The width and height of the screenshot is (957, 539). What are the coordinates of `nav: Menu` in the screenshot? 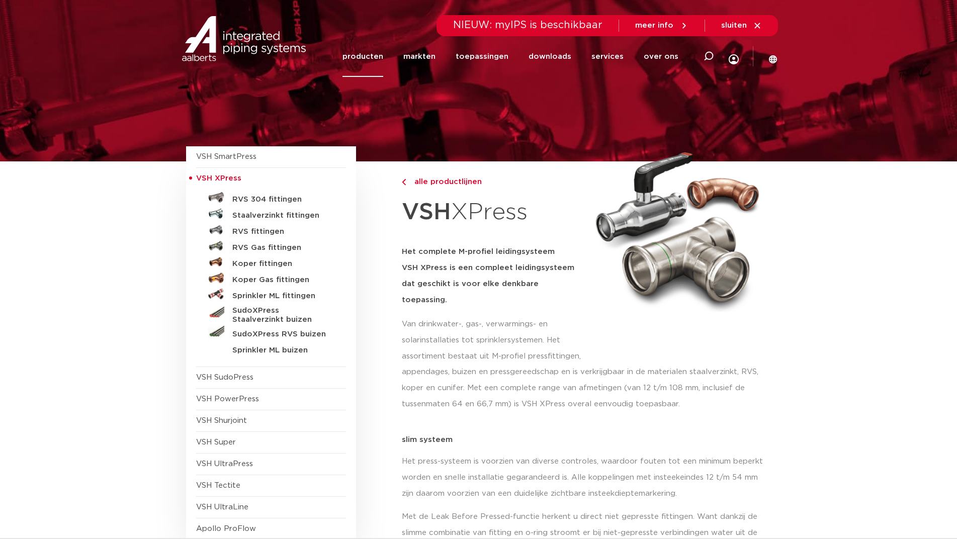 It's located at (510, 56).